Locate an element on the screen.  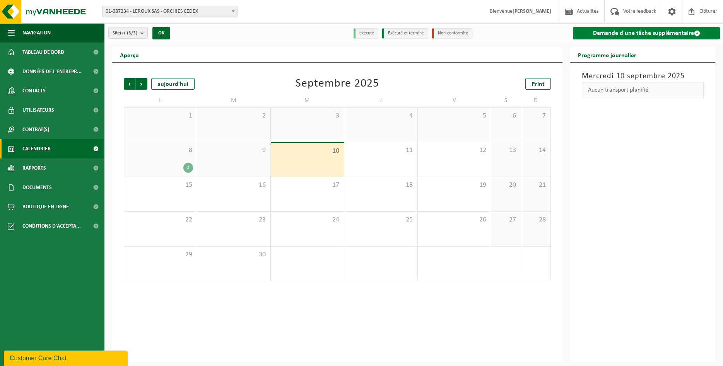
span: 18 is located at coordinates (380, 185).